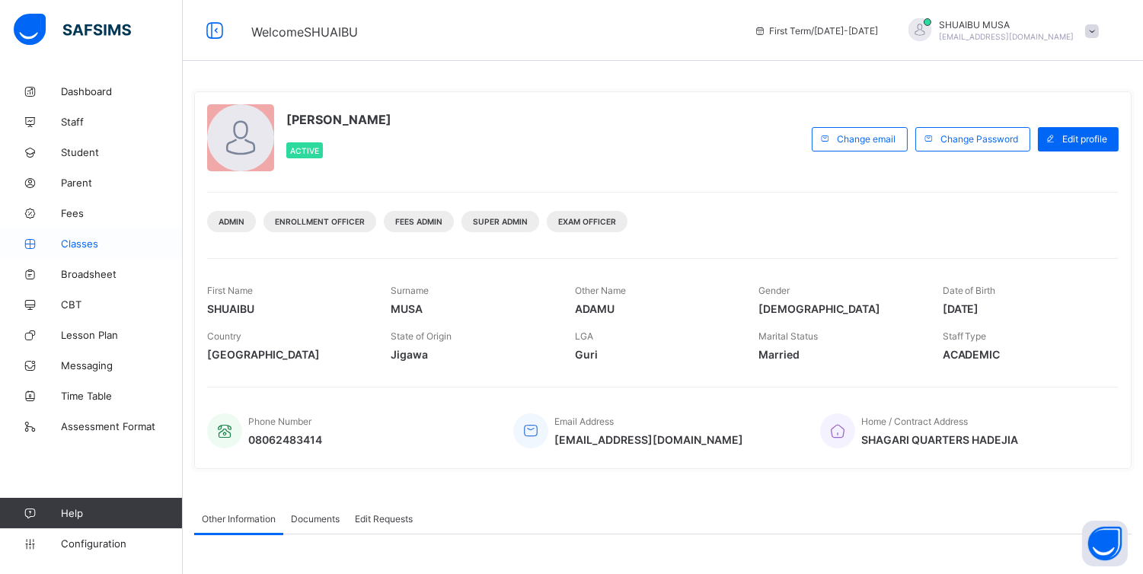 The width and height of the screenshot is (1143, 574). Describe the element at coordinates (279, 421) in the screenshot. I see `span: Phone Number` at that location.